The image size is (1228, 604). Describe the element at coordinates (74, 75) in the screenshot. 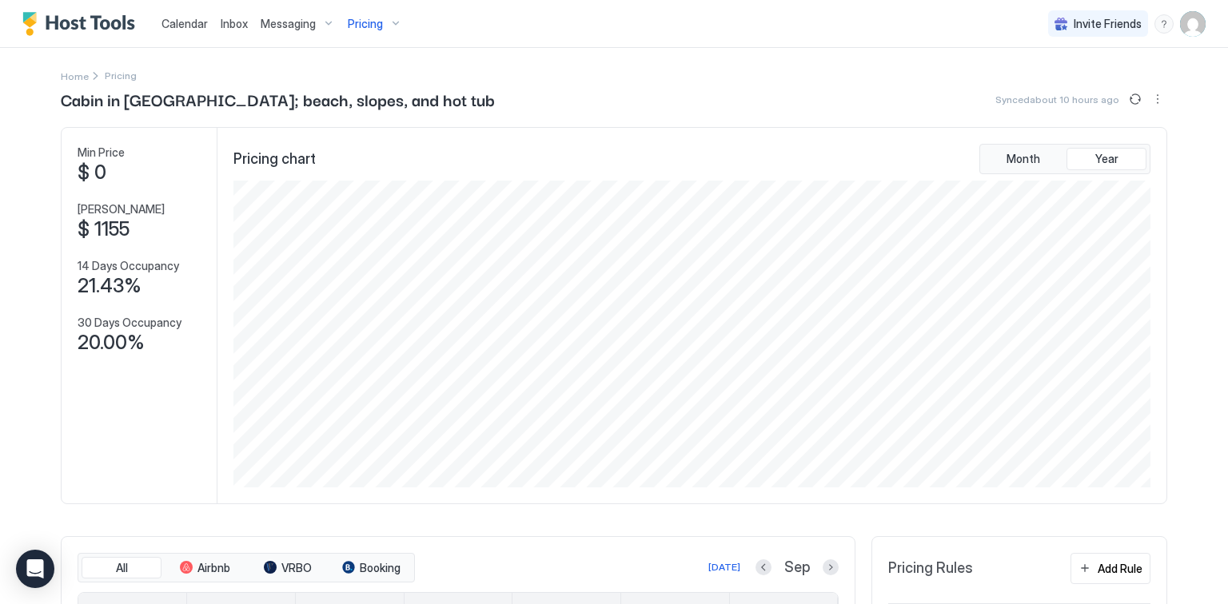

I see `div: Breadcrumb` at that location.